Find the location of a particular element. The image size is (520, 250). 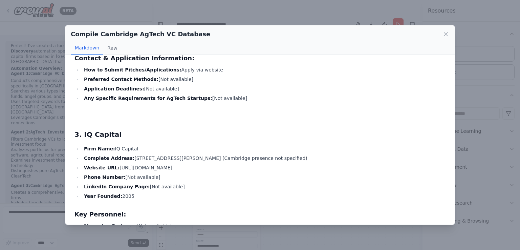

h3: Key Personnel: is located at coordinates (260, 214).